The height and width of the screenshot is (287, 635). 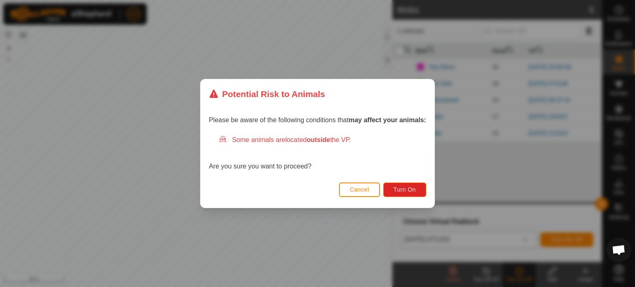 What do you see at coordinates (619, 250) in the screenshot?
I see `div: Open chat` at bounding box center [619, 250].